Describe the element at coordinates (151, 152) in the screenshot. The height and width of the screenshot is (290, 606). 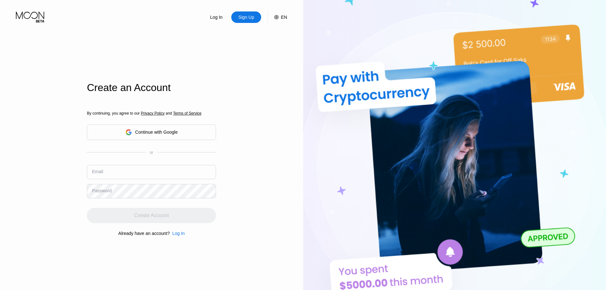
I see `div: or` at that location.